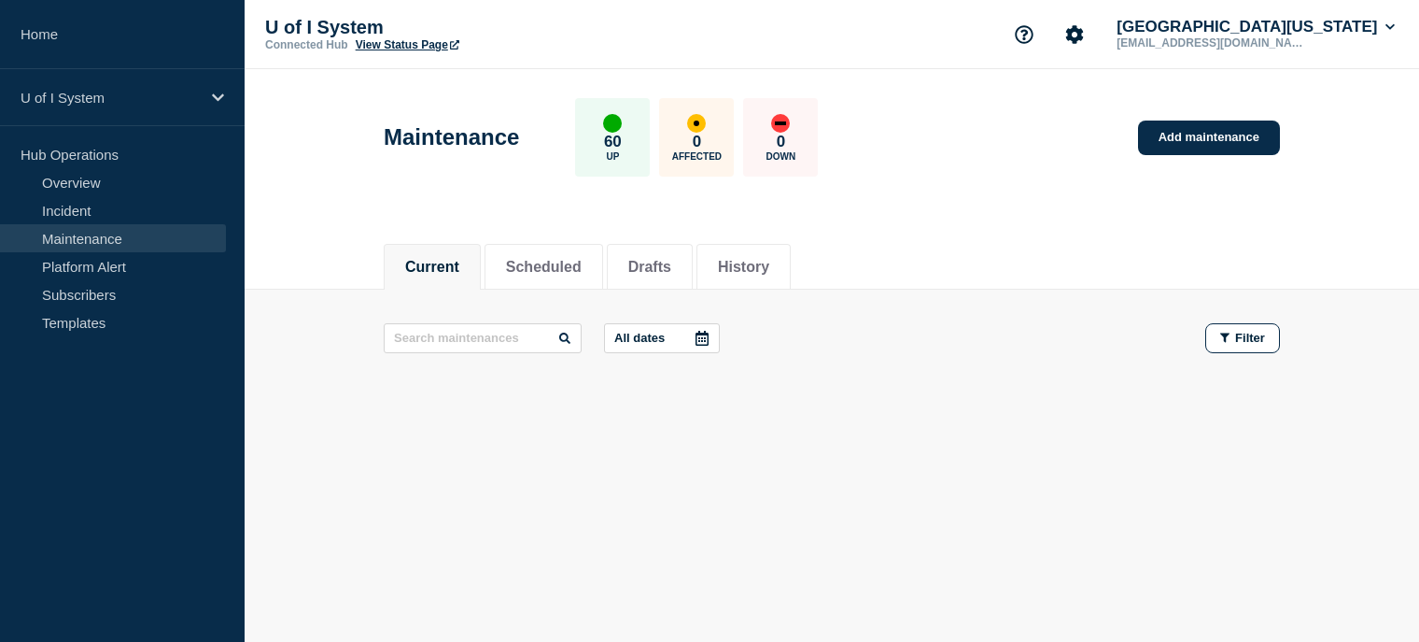 Image resolution: width=1419 pixels, height=642 pixels. What do you see at coordinates (782, 156) in the screenshot?
I see `p: Down` at bounding box center [782, 156].